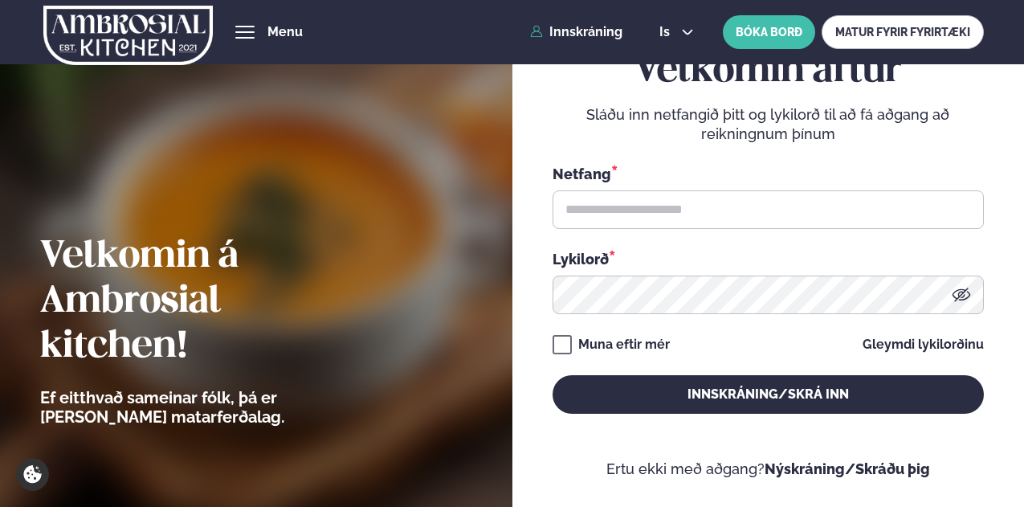 This screenshot has height=507, width=1024. Describe the element at coordinates (32, 474) in the screenshot. I see `a: Cookie settings` at that location.